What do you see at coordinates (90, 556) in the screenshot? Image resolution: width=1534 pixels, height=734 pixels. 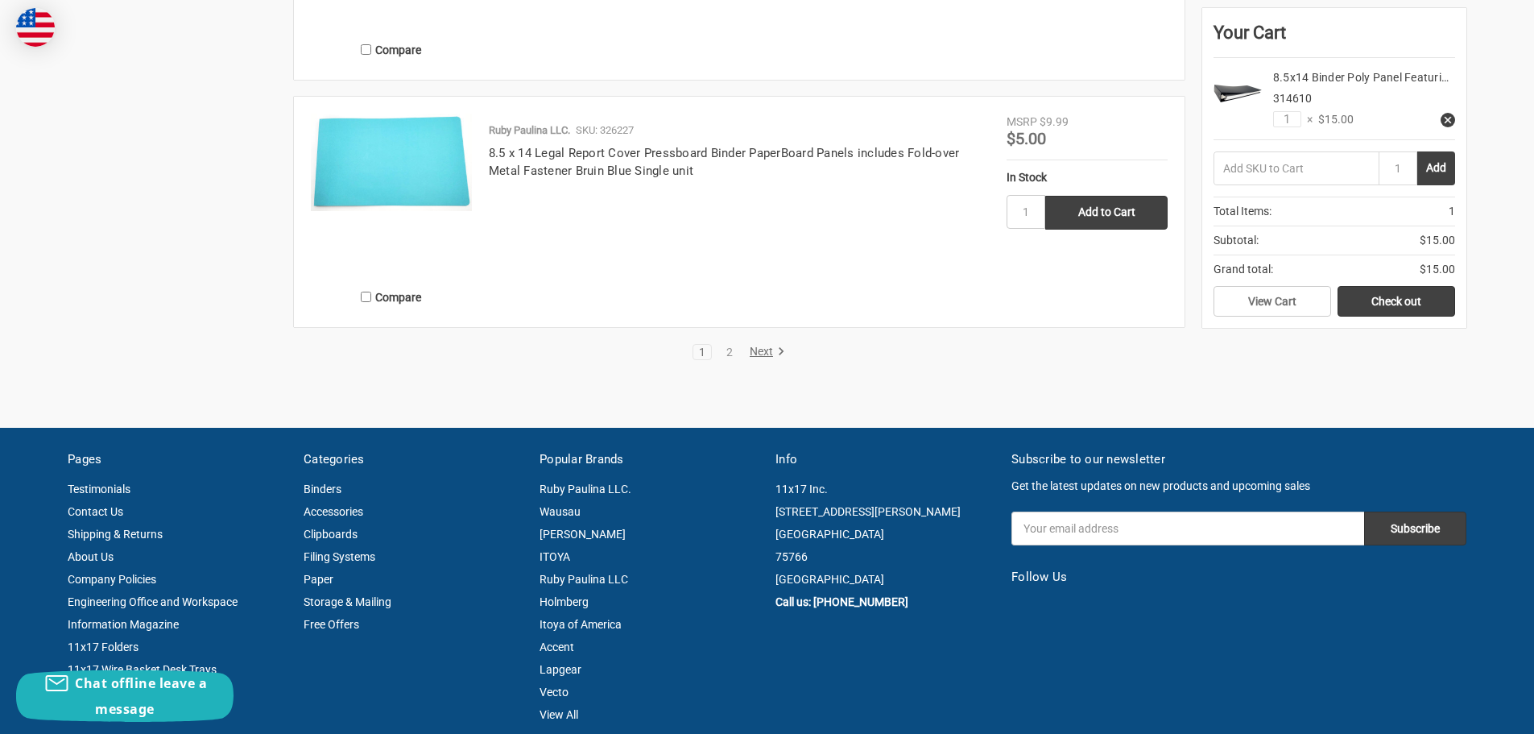 I see `a: About Us` at bounding box center [90, 556].